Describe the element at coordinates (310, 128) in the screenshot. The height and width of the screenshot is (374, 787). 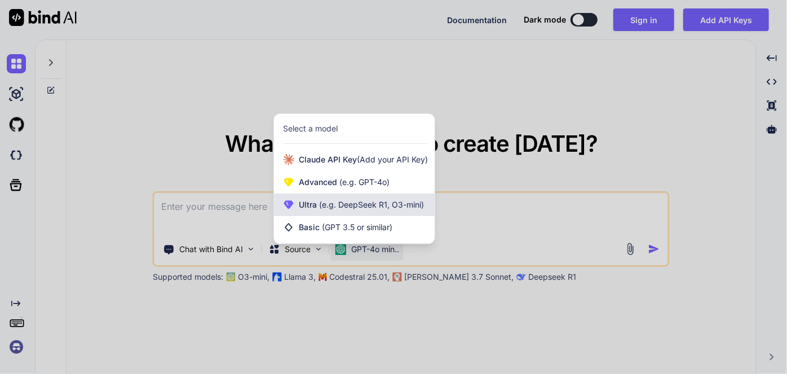
I see `div: Select a model` at that location.